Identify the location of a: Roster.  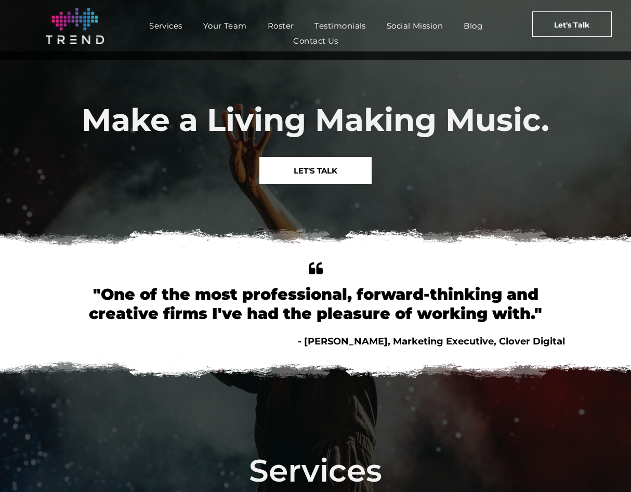
(281, 25).